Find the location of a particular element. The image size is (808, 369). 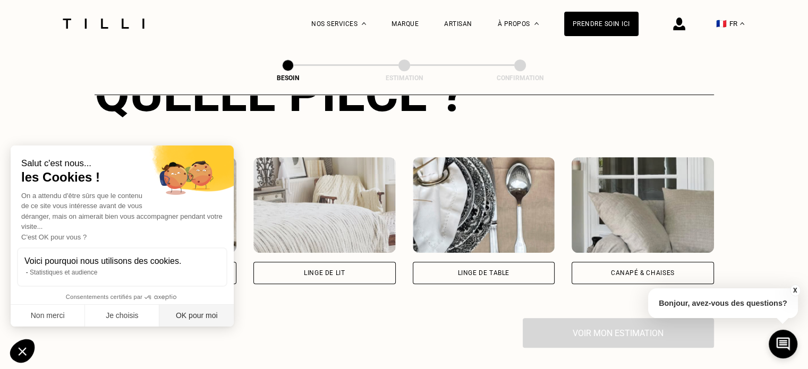

div: Artisan is located at coordinates (458, 24).